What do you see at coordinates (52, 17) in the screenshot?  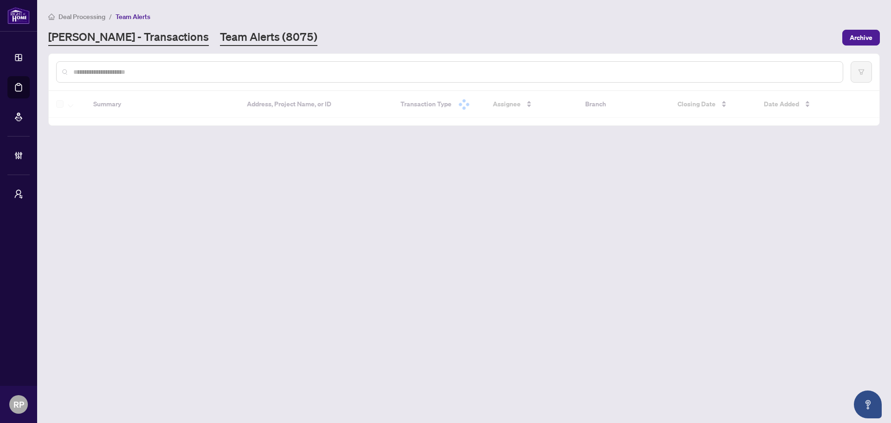 I see `span: home` at bounding box center [52, 17].